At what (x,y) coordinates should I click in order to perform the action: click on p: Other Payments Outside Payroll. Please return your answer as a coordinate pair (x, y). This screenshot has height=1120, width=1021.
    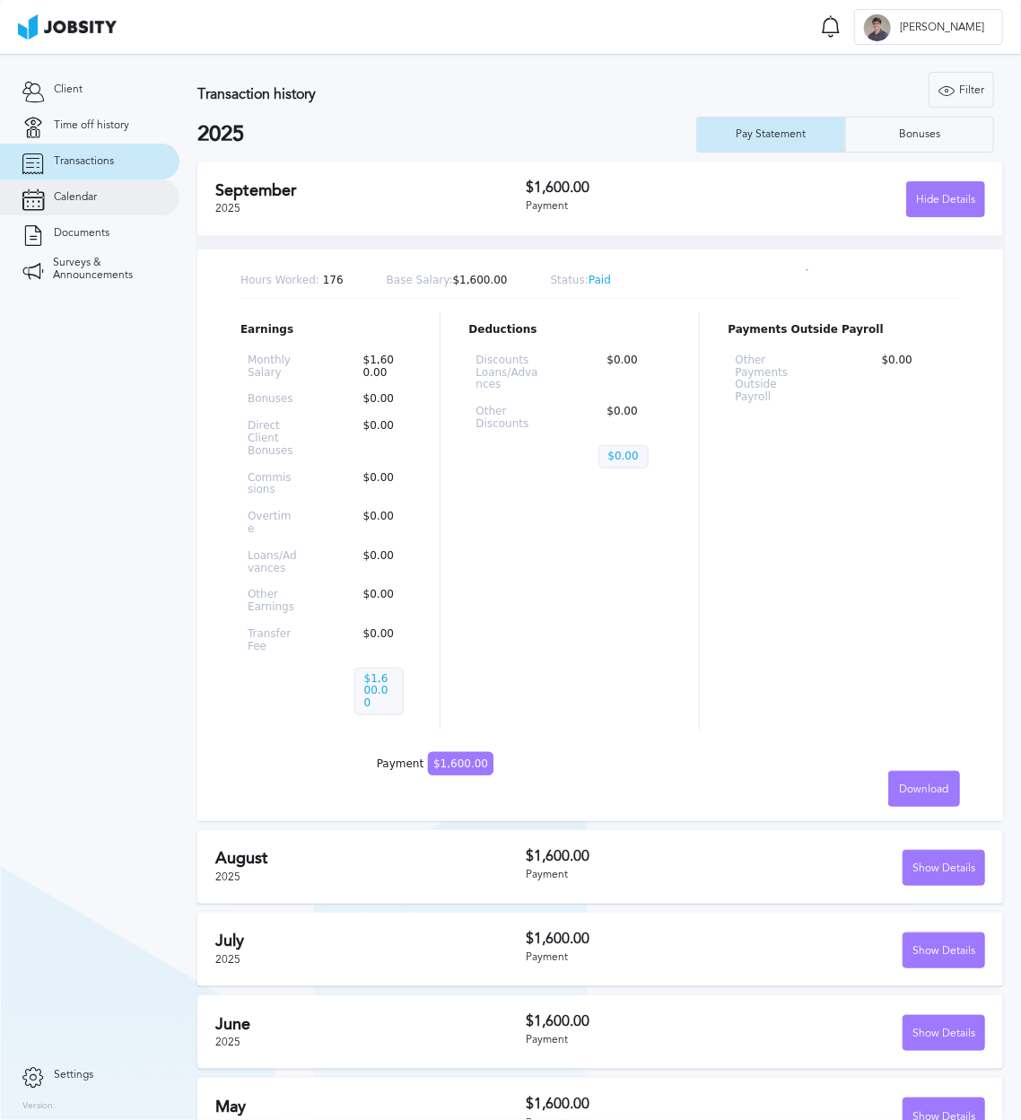
    Looking at the image, I should click on (775, 379).